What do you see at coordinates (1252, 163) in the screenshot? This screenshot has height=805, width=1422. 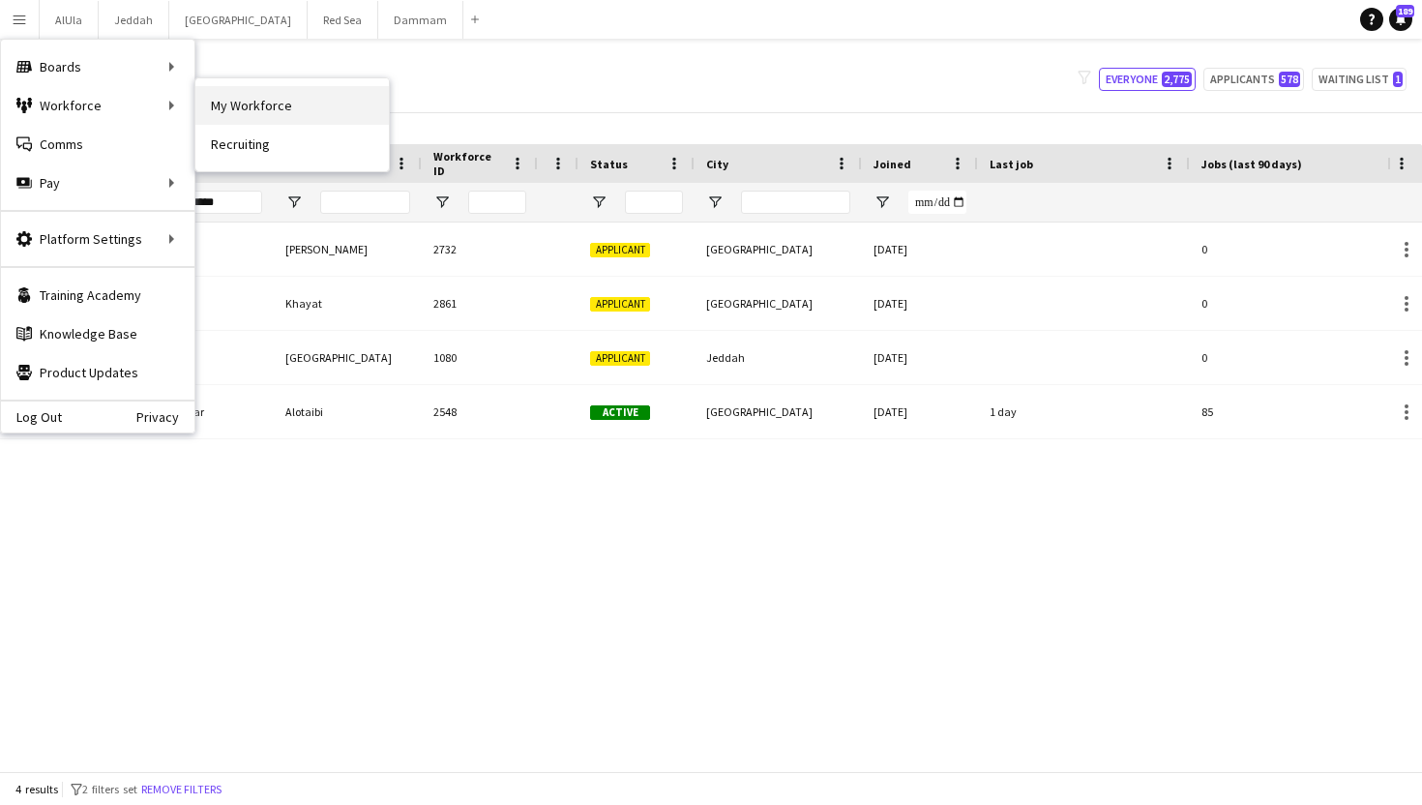 I see `span: Jobs (last 90 days)` at bounding box center [1252, 163].